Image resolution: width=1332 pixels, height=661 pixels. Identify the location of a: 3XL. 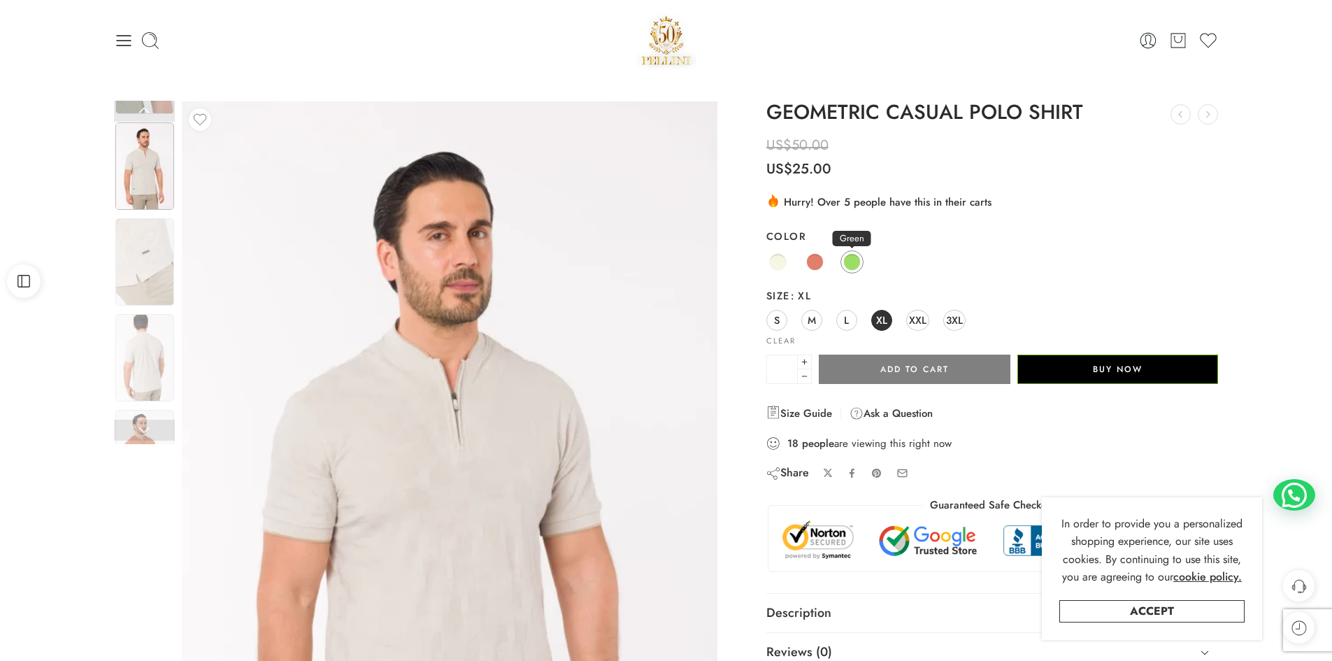
(954, 320).